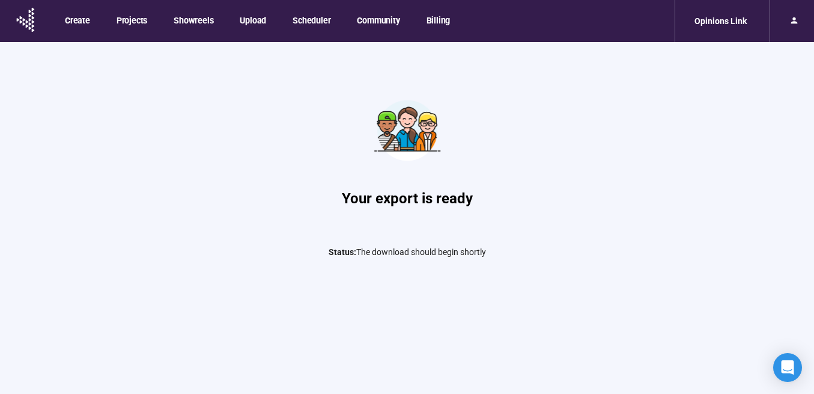  Describe the element at coordinates (131, 20) in the screenshot. I see `button: Projects` at that location.